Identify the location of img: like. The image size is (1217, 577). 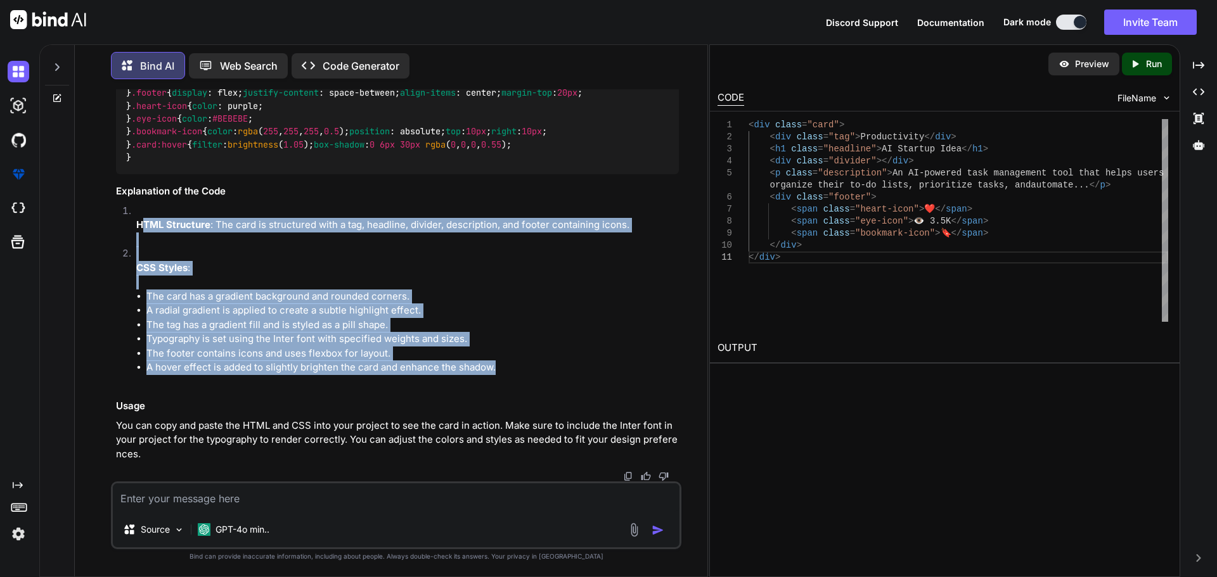
(646, 477).